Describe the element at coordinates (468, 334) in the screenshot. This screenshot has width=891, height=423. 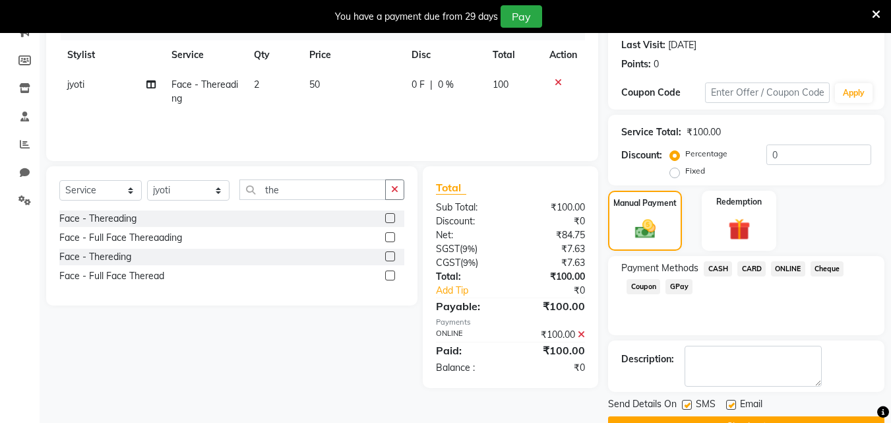
I see `div: ONLINE` at that location.